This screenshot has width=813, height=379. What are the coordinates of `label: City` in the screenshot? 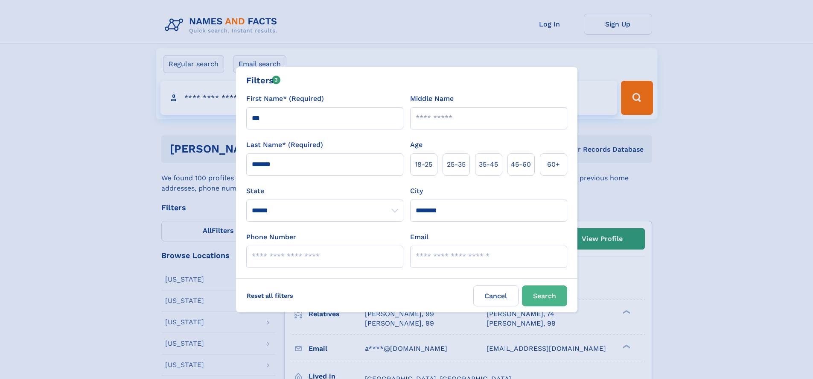 It's located at (417, 191).